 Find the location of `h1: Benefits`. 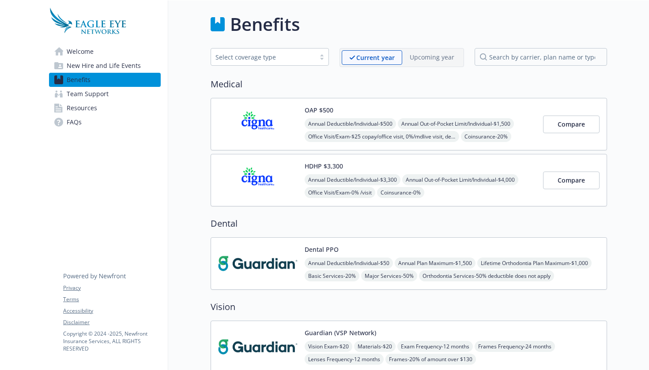

h1: Benefits is located at coordinates (265, 24).